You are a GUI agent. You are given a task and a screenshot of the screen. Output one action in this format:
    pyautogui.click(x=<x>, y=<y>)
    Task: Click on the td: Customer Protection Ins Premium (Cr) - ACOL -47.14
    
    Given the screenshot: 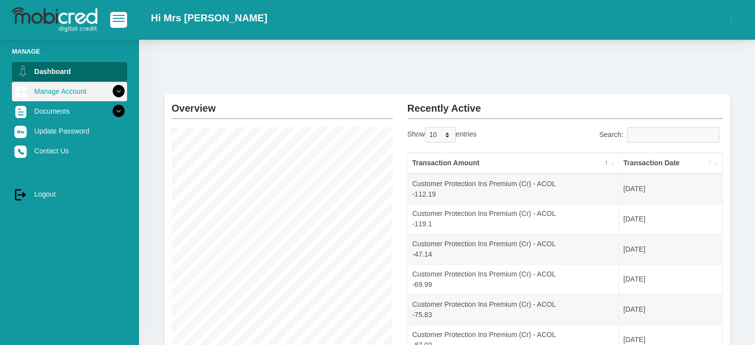 What is the action you would take?
    pyautogui.click(x=513, y=249)
    